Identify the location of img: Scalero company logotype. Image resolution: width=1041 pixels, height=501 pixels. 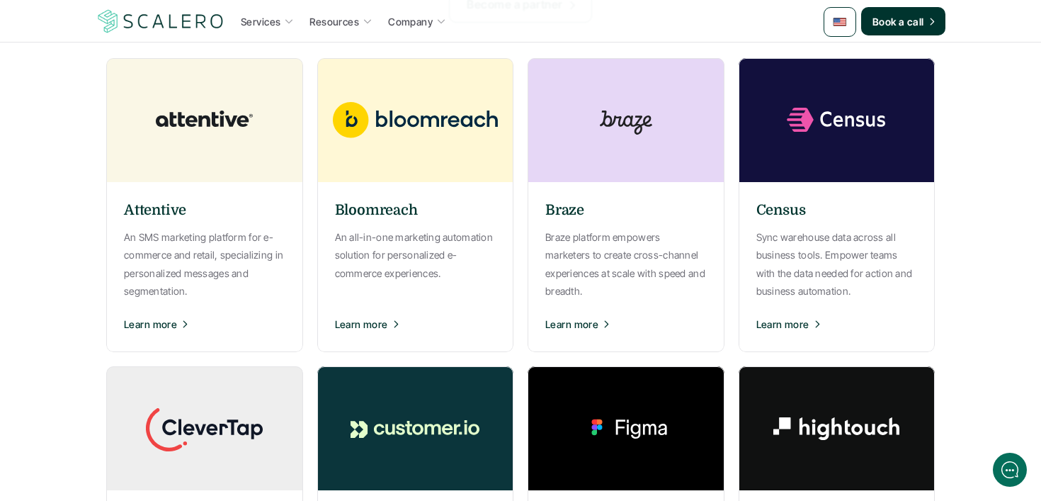
(161, 21).